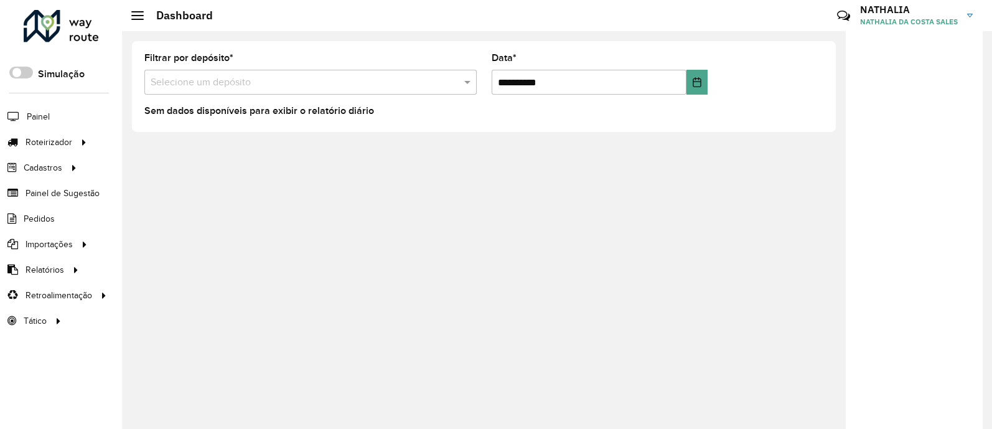  I want to click on label: Filtrar por depósito, so click(189, 58).